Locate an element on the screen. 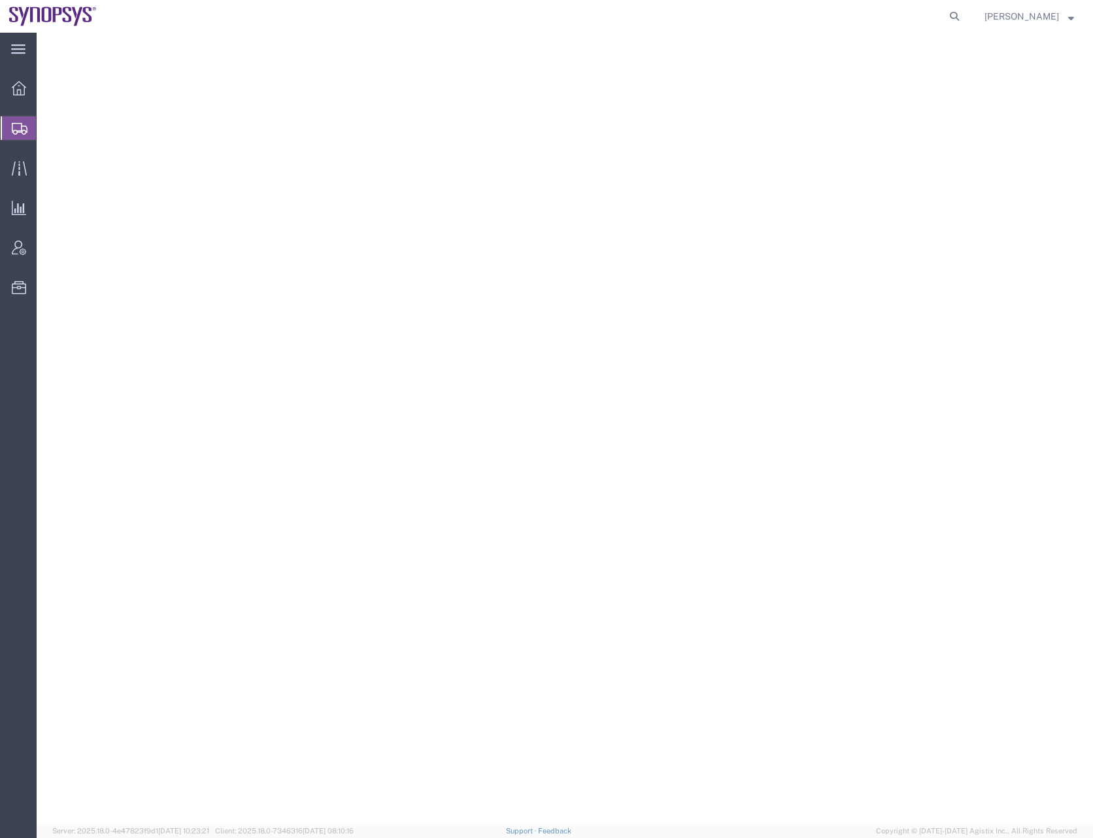  span: Server: 2025.18.0-4e47823f9d1 is located at coordinates (131, 831).